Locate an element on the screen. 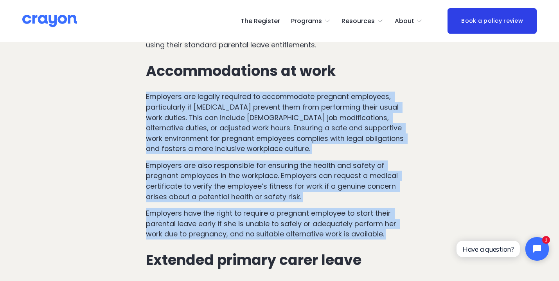 The width and height of the screenshot is (559, 281). img: Crayon is located at coordinates (50, 21).